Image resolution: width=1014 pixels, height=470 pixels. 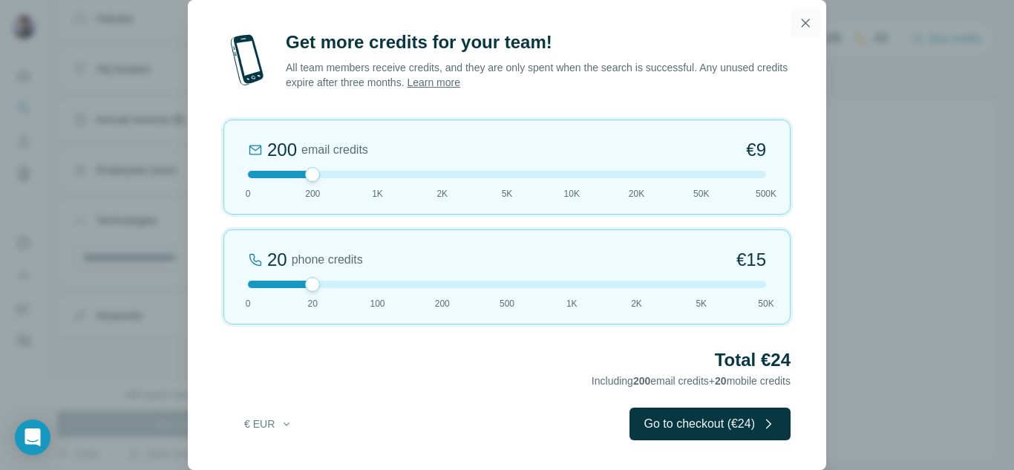 I want to click on div: Open Intercom Messenger, so click(x=33, y=437).